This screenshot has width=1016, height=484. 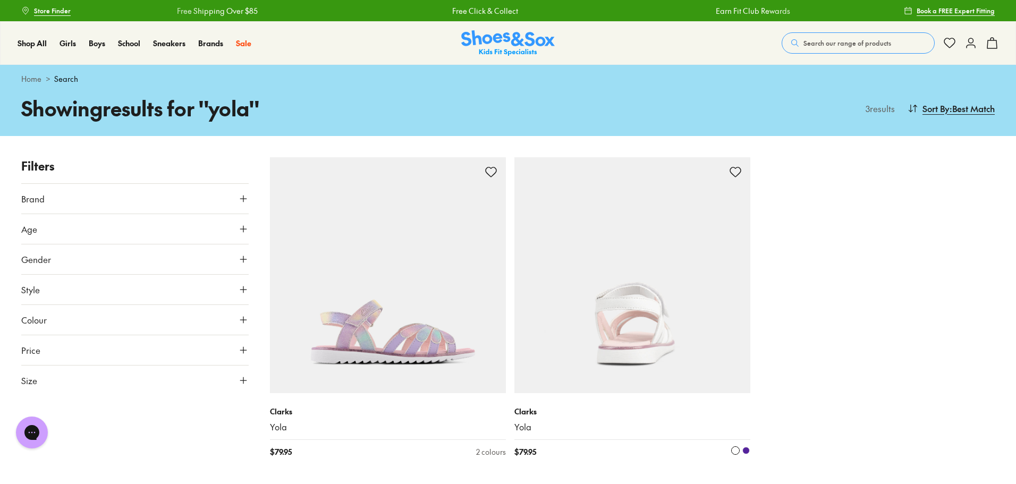 I want to click on a: Sale, so click(x=243, y=43).